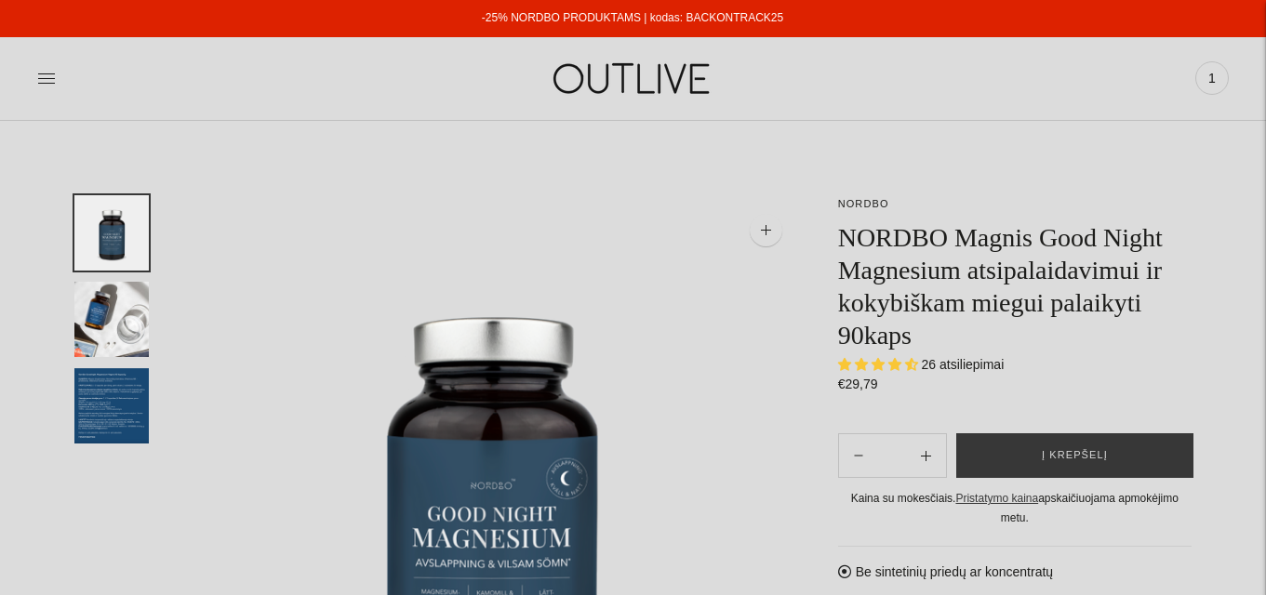 Image resolution: width=1266 pixels, height=595 pixels. I want to click on button: Add product quantity, so click(858, 456).